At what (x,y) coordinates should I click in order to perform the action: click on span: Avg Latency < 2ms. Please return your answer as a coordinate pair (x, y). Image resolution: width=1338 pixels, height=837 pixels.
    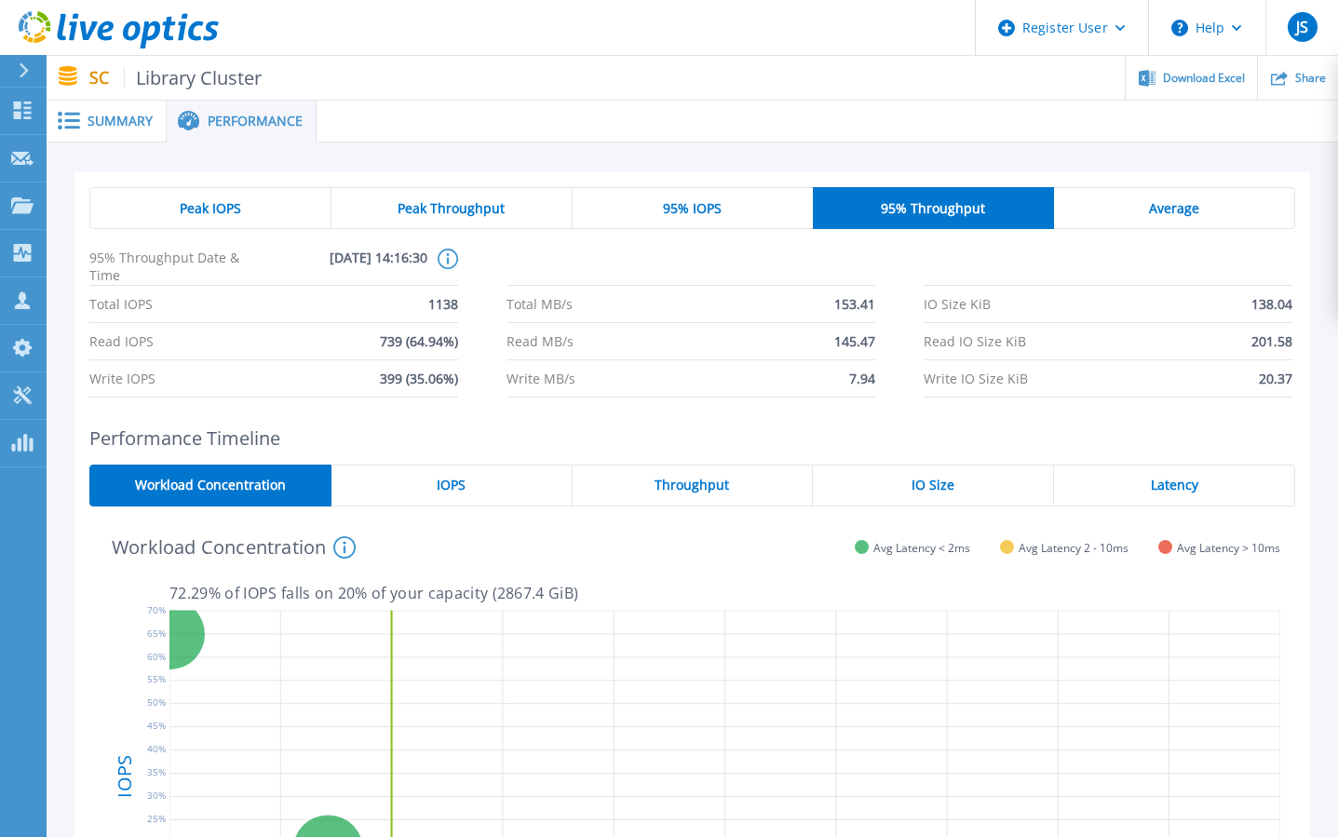
    Looking at the image, I should click on (922, 548).